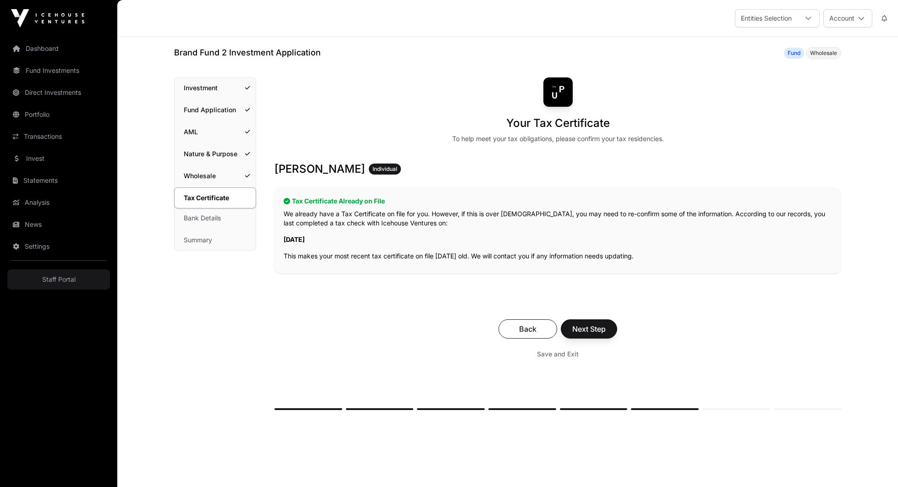  Describe the element at coordinates (215, 240) in the screenshot. I see `a: Summary` at that location.